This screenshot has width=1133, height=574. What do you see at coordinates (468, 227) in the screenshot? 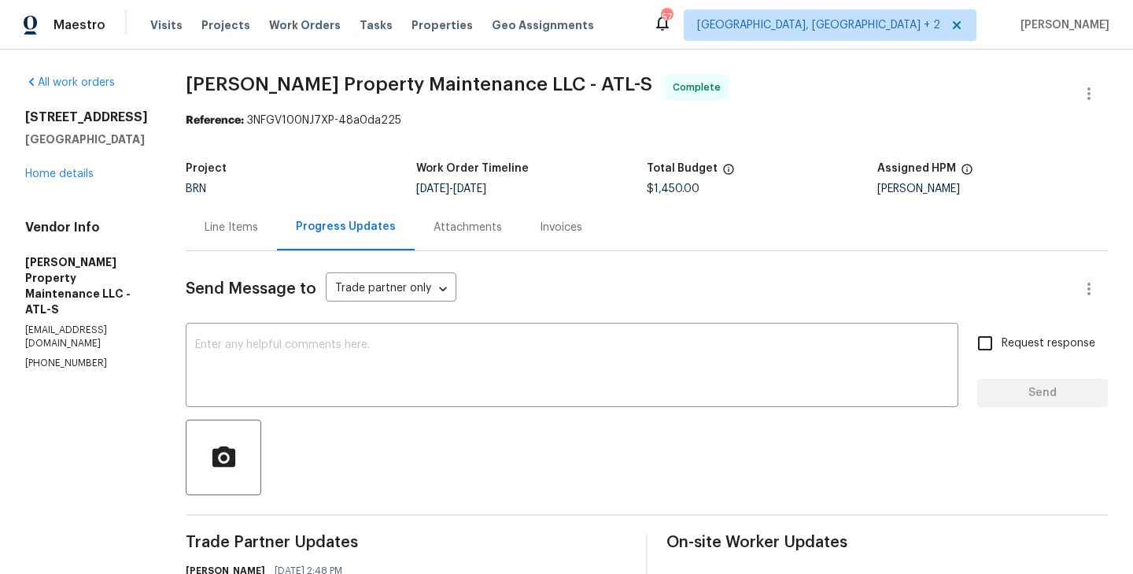
I see `div: Attachments` at bounding box center [468, 227].